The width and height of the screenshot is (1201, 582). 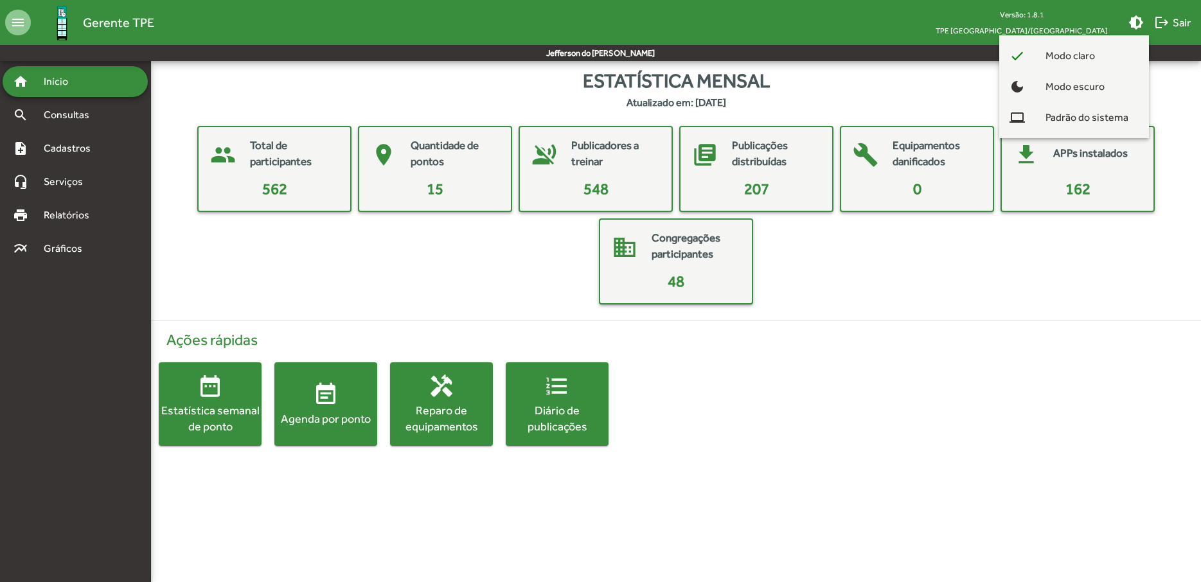 I want to click on mat-icon: check, so click(x=1017, y=56).